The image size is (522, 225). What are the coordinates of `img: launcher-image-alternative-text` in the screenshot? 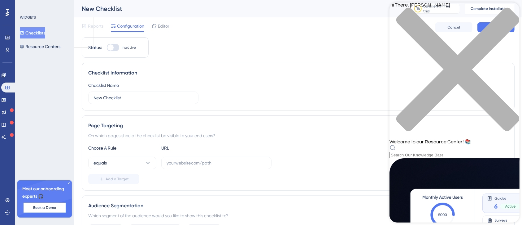 It's located at (9, 9).